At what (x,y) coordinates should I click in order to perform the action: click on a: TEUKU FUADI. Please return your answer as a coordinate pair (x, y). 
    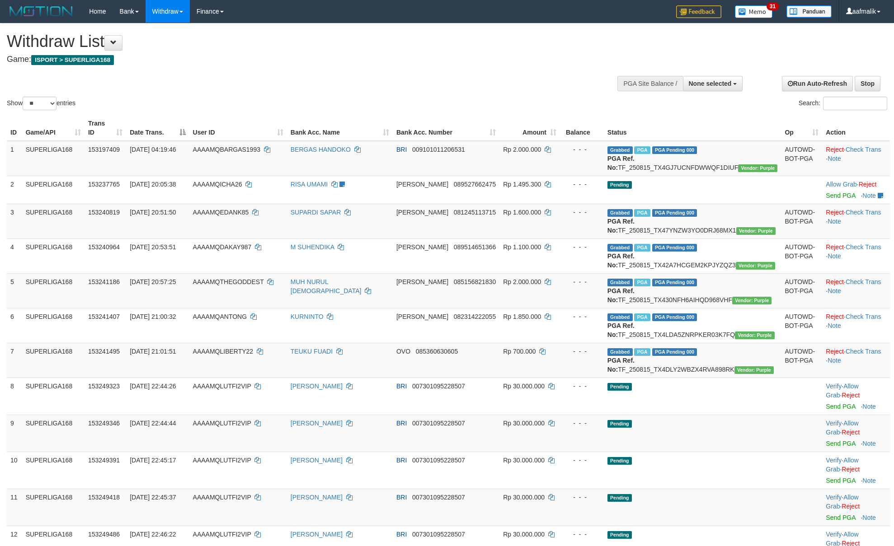
    Looking at the image, I should click on (311, 352).